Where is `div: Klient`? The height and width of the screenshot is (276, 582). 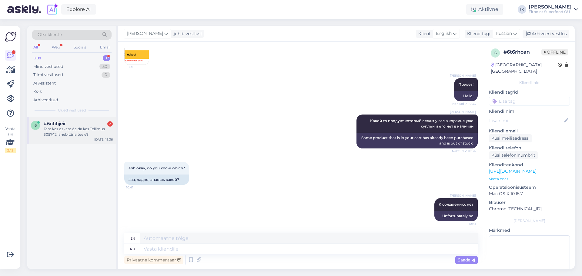 div: Klient is located at coordinates (423, 34).